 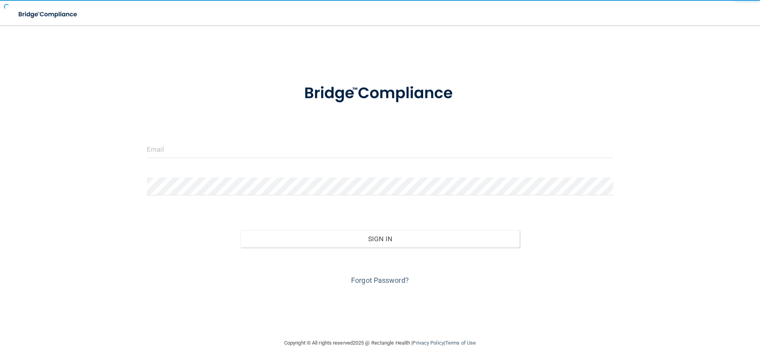 I want to click on input: Email, so click(x=380, y=149).